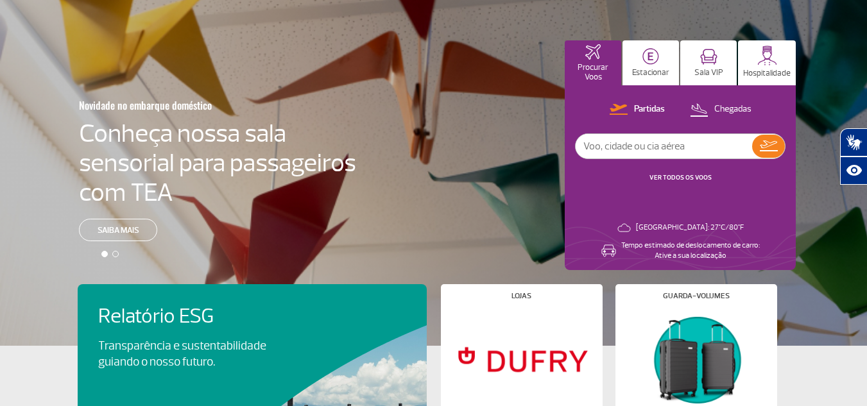  What do you see at coordinates (189, 354) in the screenshot?
I see `p: Transparência e sustentabilidade guiando o nosso futuro.` at bounding box center [189, 354].